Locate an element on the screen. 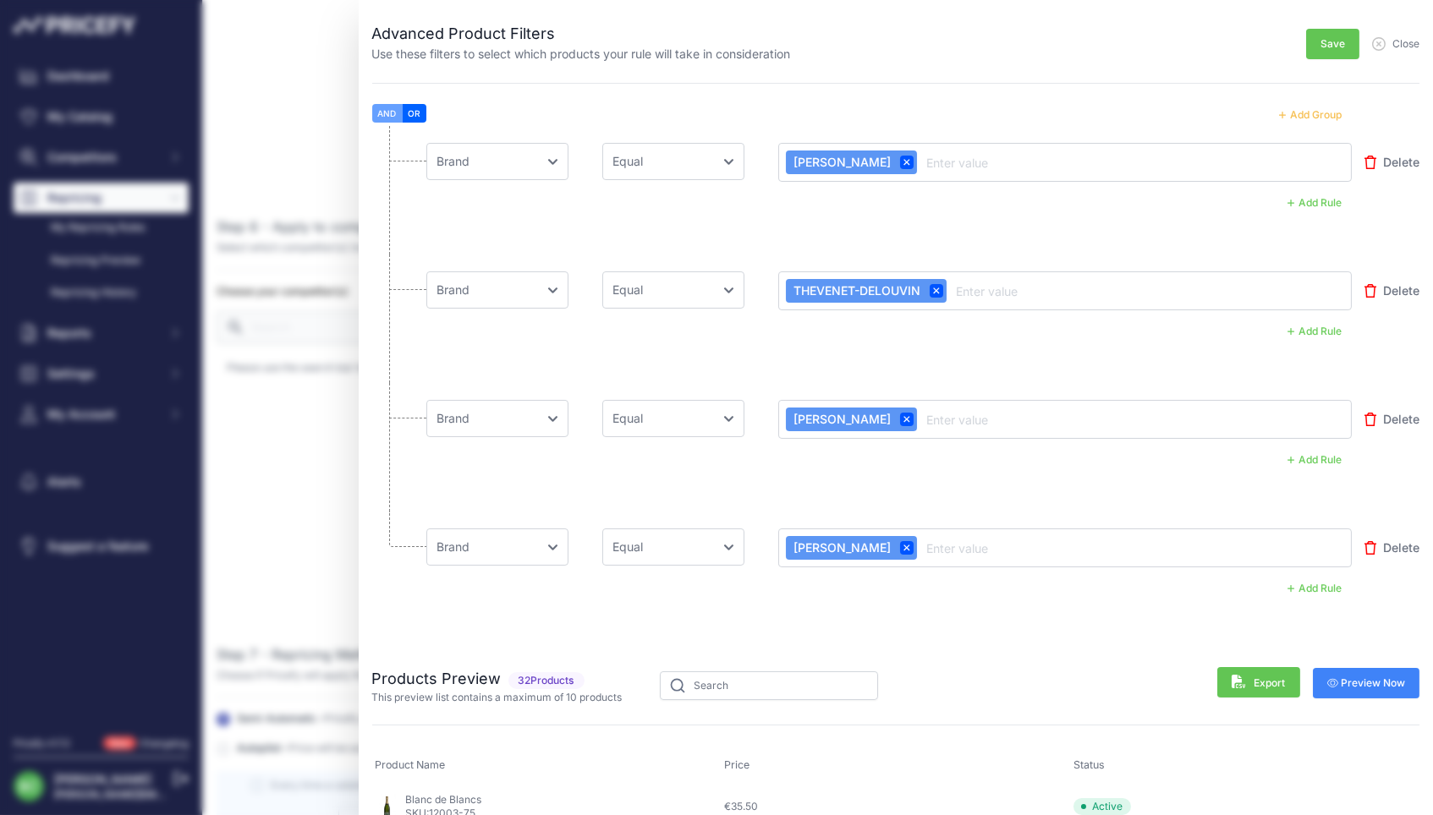 This screenshot has width=1433, height=815. button: Export is located at coordinates (1258, 682).